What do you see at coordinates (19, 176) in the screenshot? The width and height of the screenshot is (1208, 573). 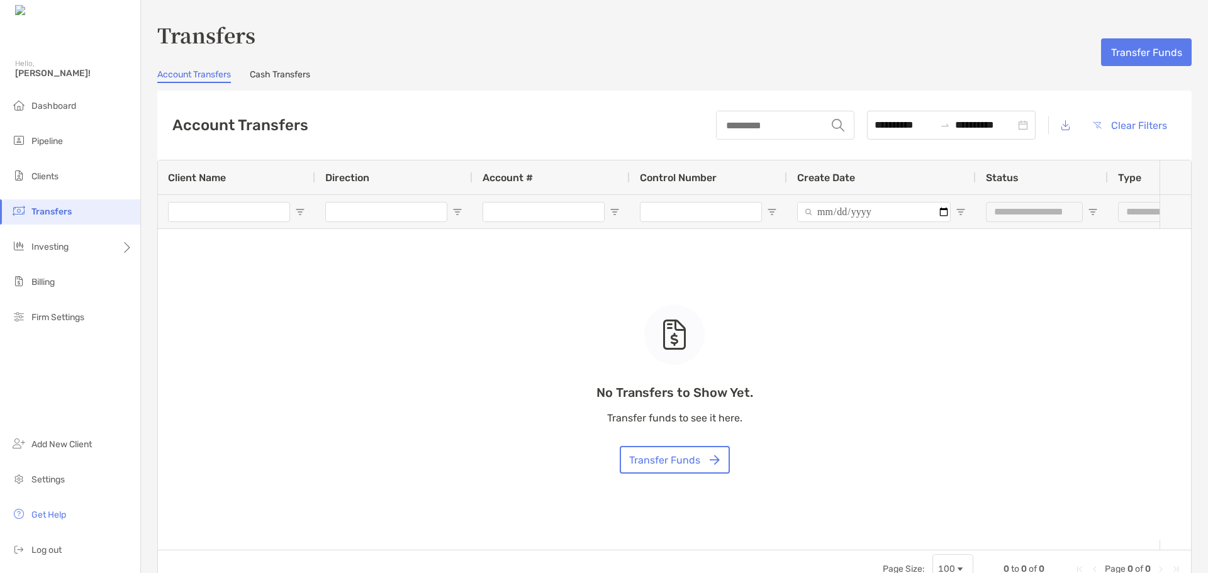 I see `img: clients icon` at bounding box center [19, 176].